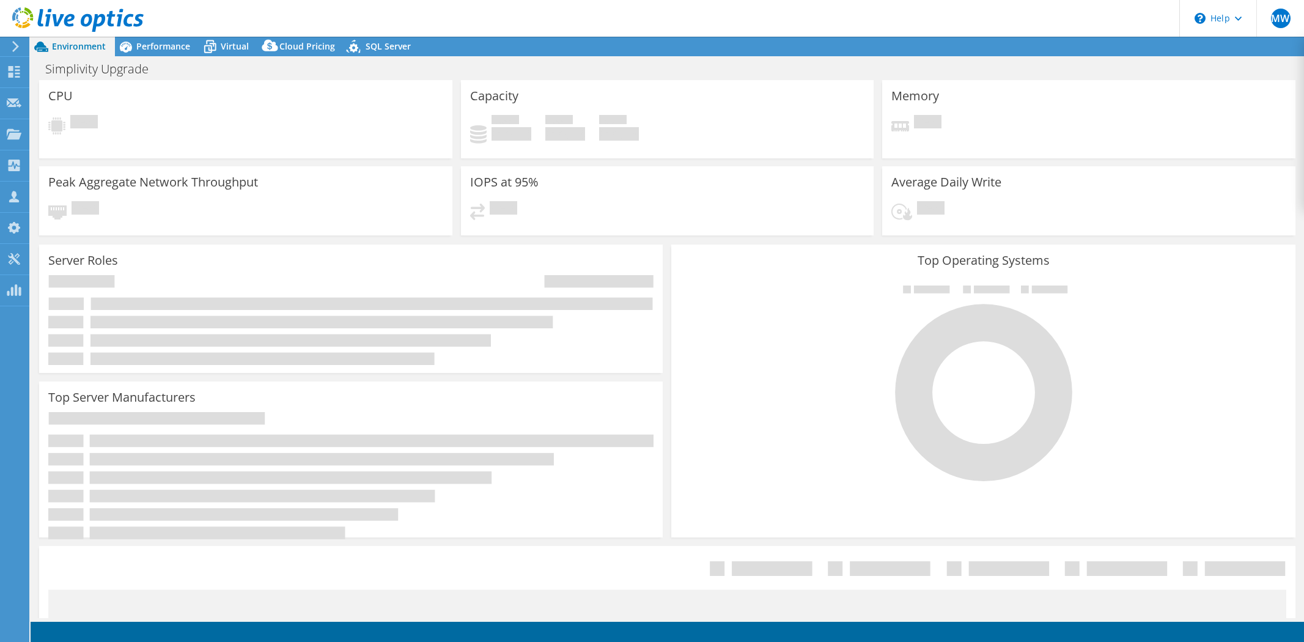 The image size is (1304, 642). I want to click on span: Performance, so click(163, 46).